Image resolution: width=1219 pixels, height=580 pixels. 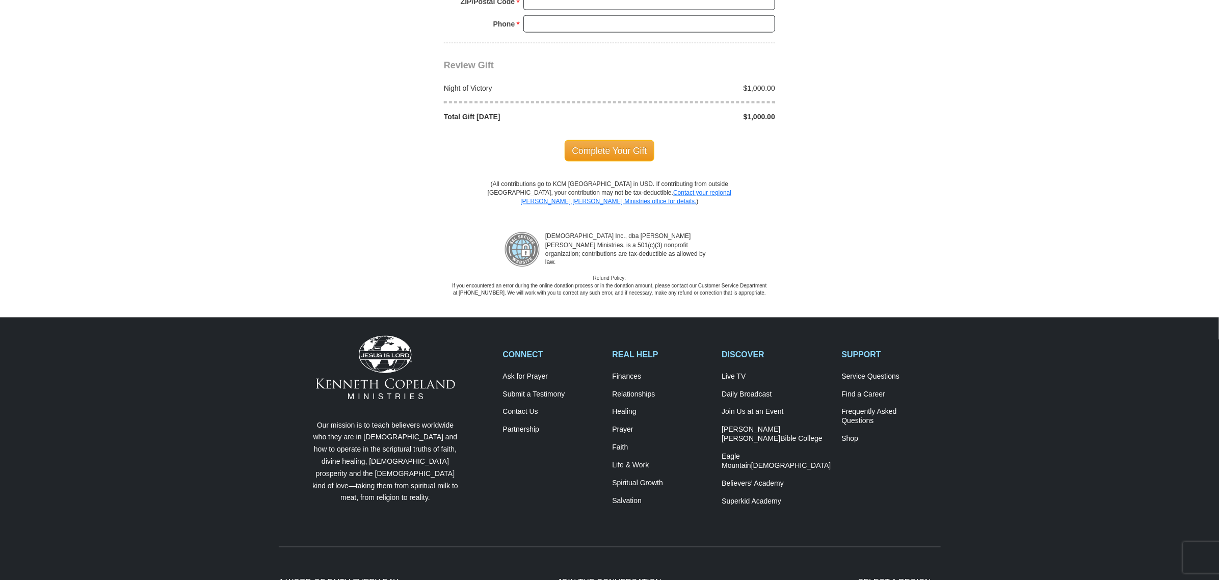 What do you see at coordinates (662, 502) in the screenshot?
I see `a: Salvation` at bounding box center [662, 502].